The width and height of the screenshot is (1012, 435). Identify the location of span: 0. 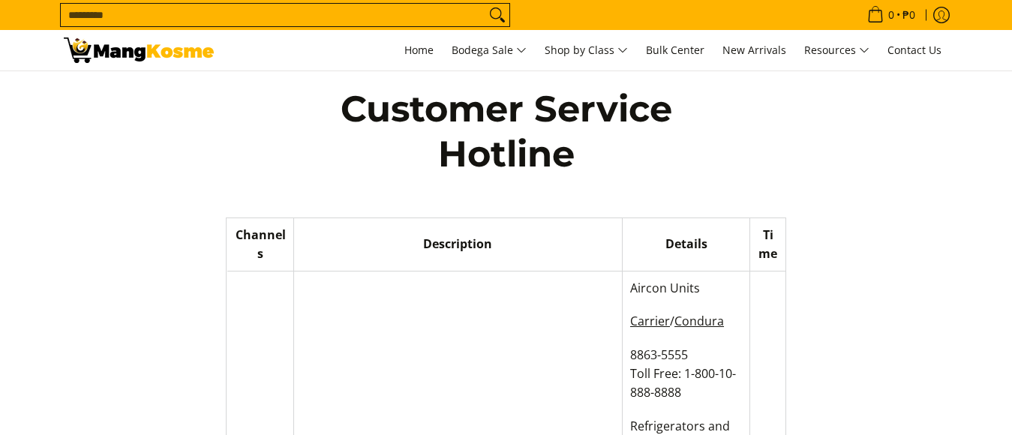
(891, 15).